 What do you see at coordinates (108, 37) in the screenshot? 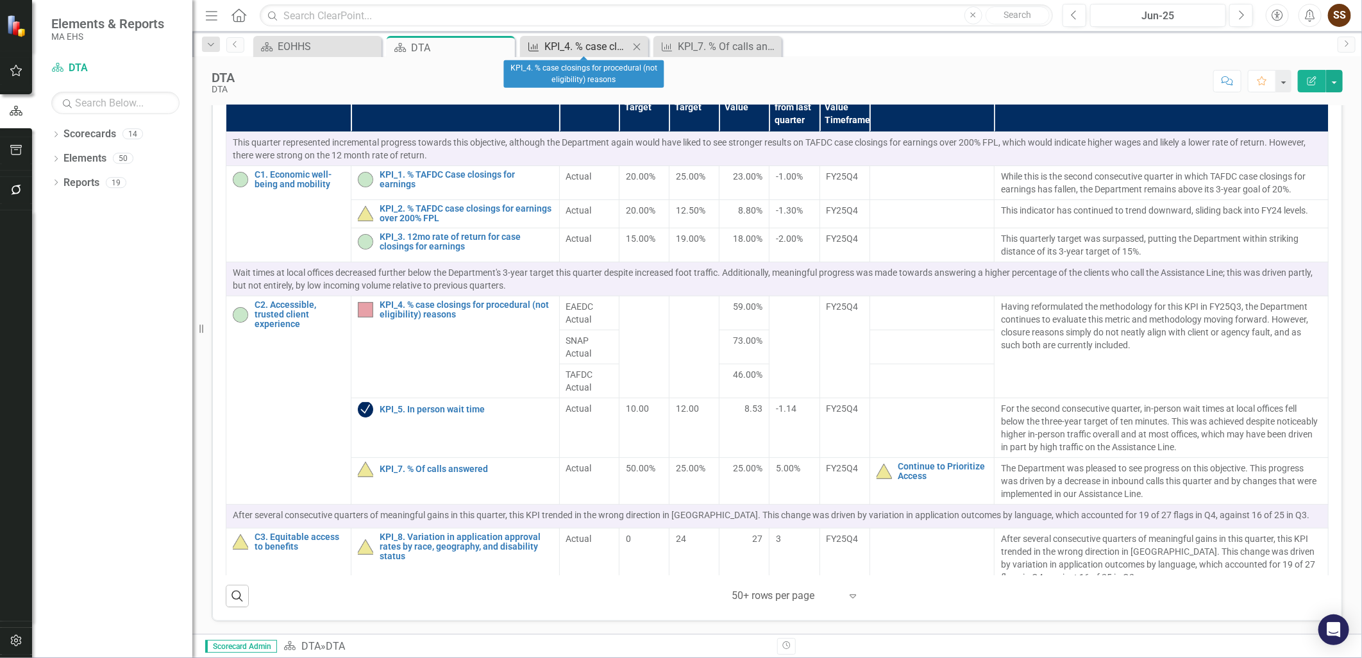
I see `small: MA EHS` at bounding box center [108, 37].